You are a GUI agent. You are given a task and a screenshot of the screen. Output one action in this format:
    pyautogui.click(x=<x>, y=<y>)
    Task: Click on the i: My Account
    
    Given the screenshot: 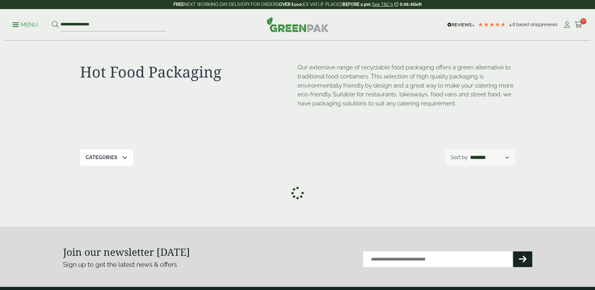 What is the action you would take?
    pyautogui.click(x=566, y=25)
    